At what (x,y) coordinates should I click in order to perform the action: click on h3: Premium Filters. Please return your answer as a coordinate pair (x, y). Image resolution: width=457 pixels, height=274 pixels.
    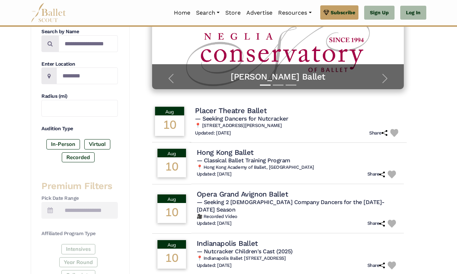
    Looking at the image, I should click on (80, 186).